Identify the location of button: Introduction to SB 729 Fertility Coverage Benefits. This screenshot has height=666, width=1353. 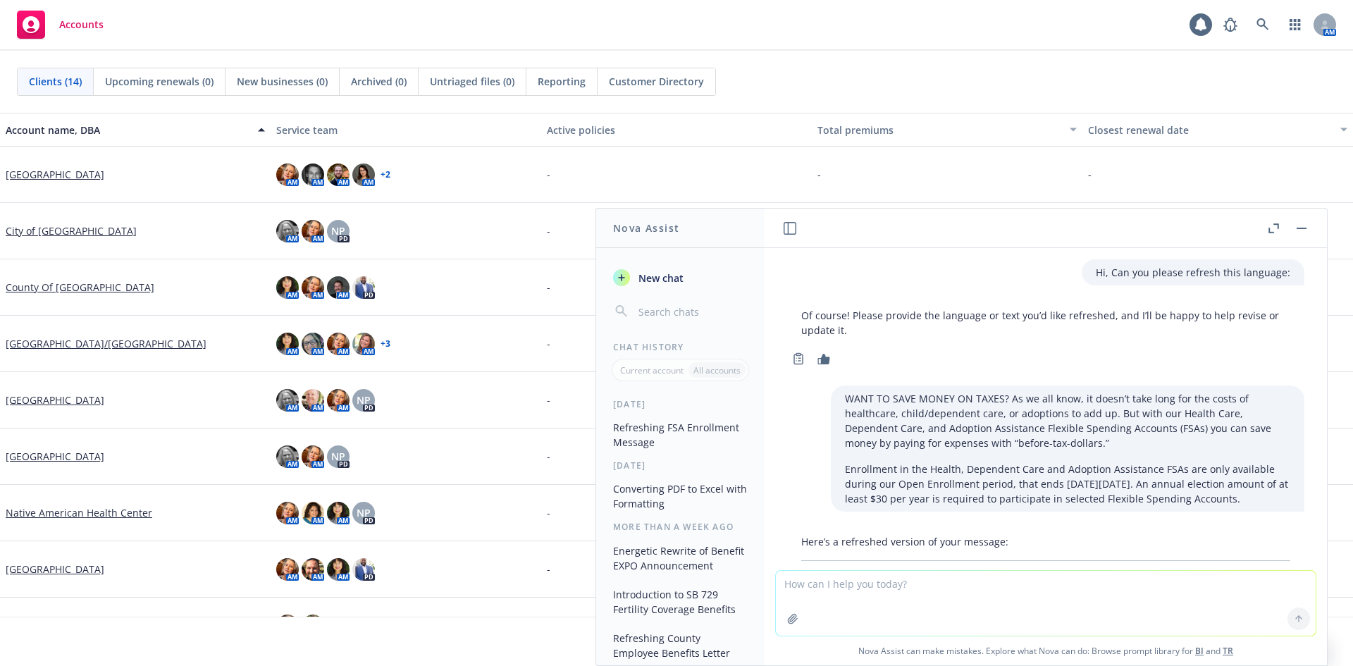
(680, 602).